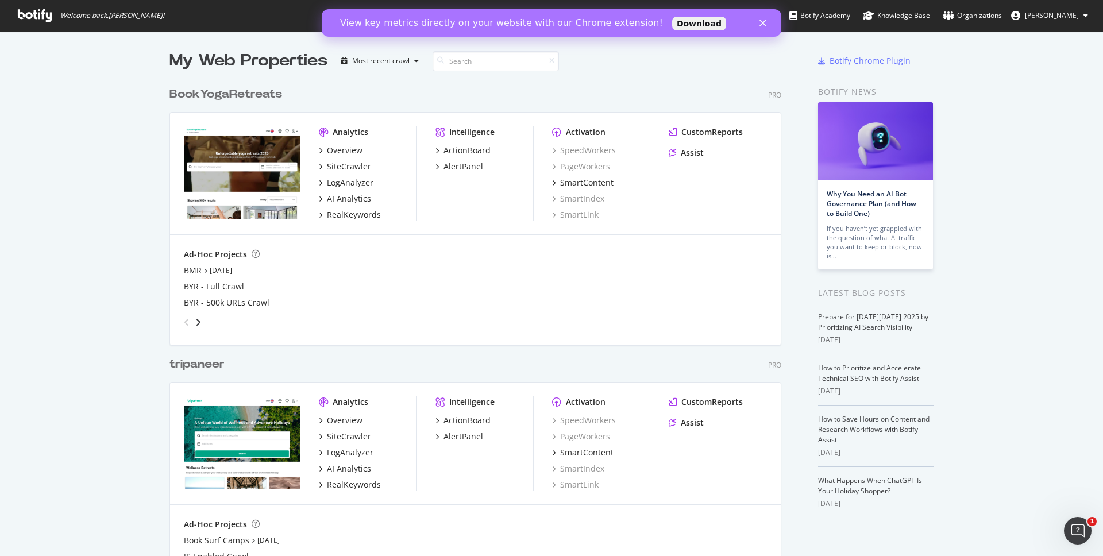  Describe the element at coordinates (1052, 15) in the screenshot. I see `span: Yan Yu` at that location.